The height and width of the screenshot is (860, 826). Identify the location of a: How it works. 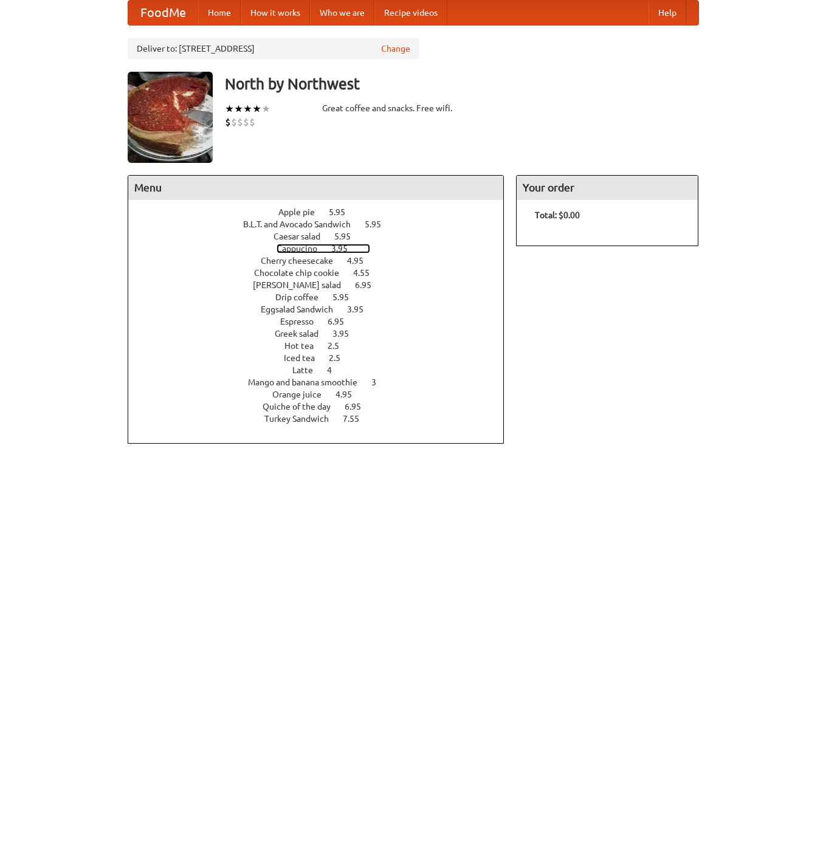
(275, 13).